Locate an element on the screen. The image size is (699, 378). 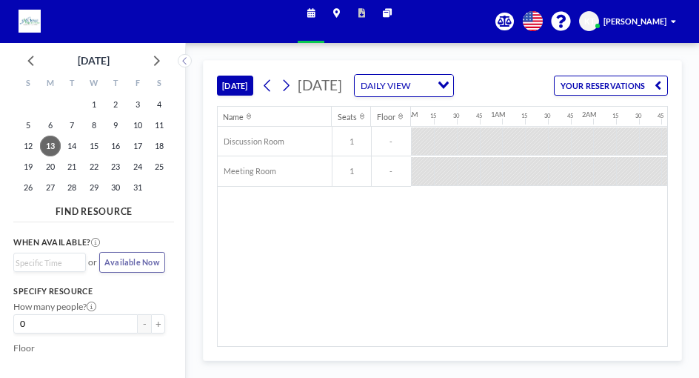
span: Sunday, October 5, 2025 is located at coordinates (28, 125).